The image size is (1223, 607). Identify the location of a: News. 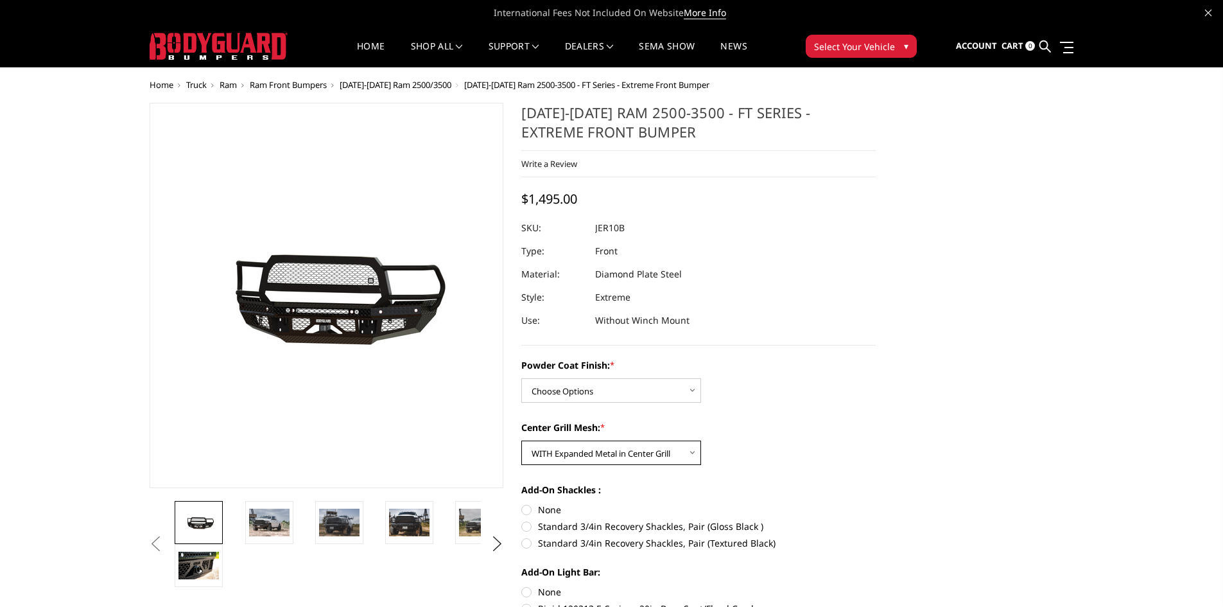
(733, 54).